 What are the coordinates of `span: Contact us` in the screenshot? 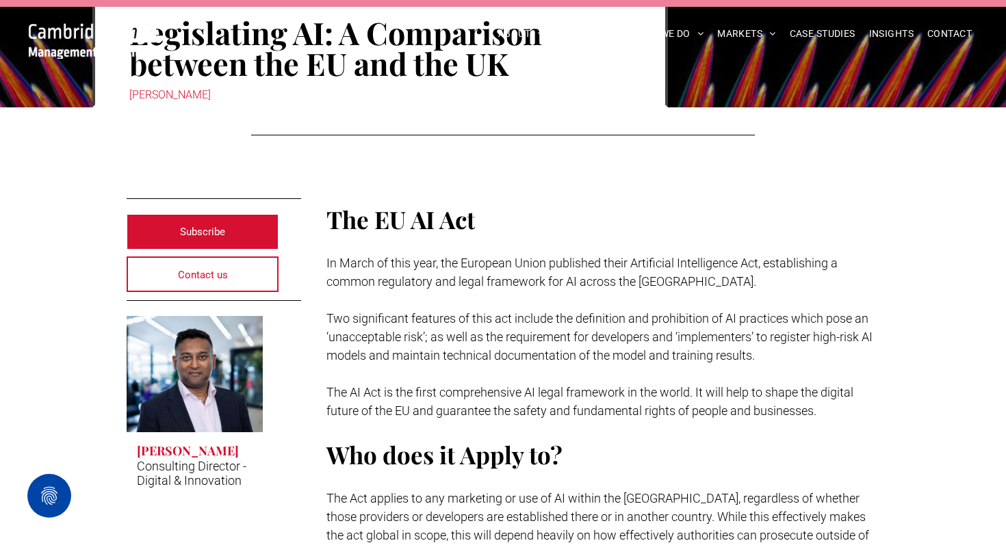 It's located at (203, 275).